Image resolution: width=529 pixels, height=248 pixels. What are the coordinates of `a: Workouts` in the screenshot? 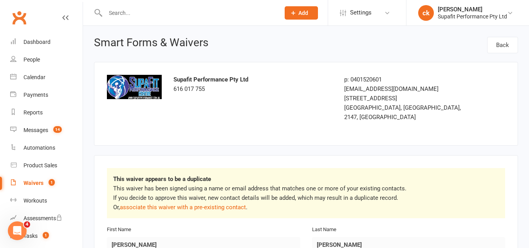 It's located at (46, 201).